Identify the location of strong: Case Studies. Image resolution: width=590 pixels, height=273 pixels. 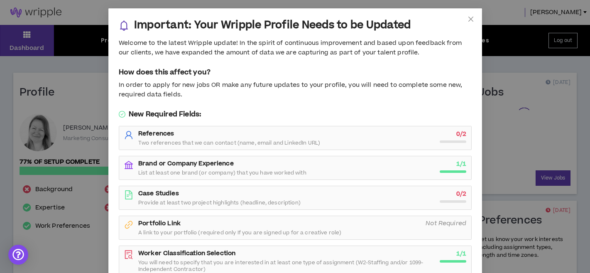
(159, 193).